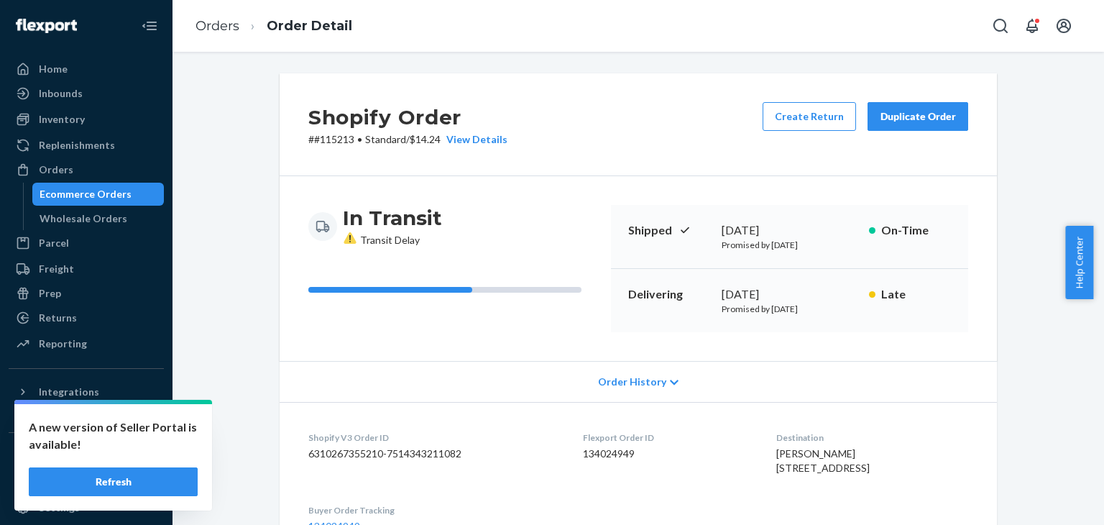  Describe the element at coordinates (86, 418) in the screenshot. I see `a: Add Integration` at that location.